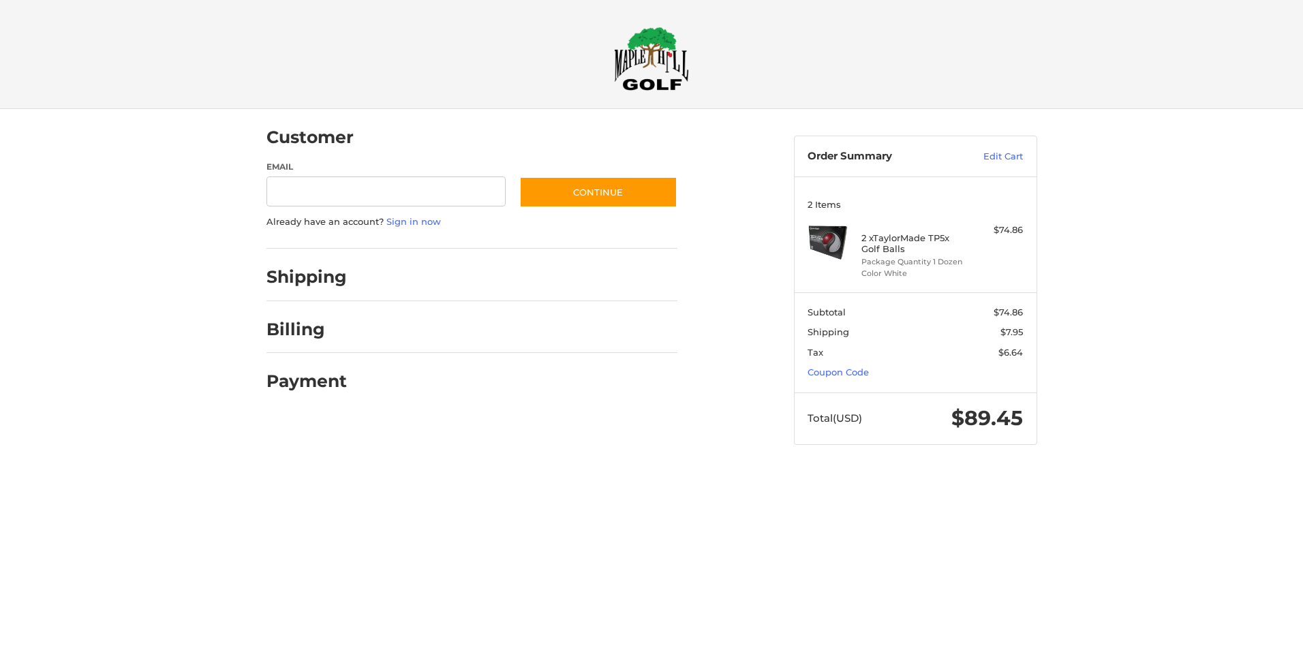  Describe the element at coordinates (307, 277) in the screenshot. I see `h2: Shipping` at that location.